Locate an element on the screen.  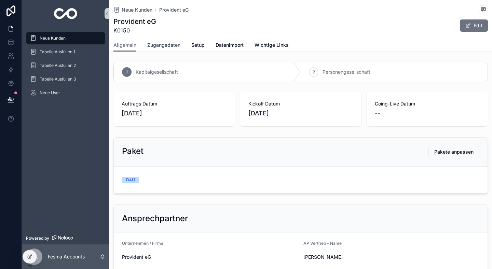
h1: Provident eG is located at coordinates (135, 22).